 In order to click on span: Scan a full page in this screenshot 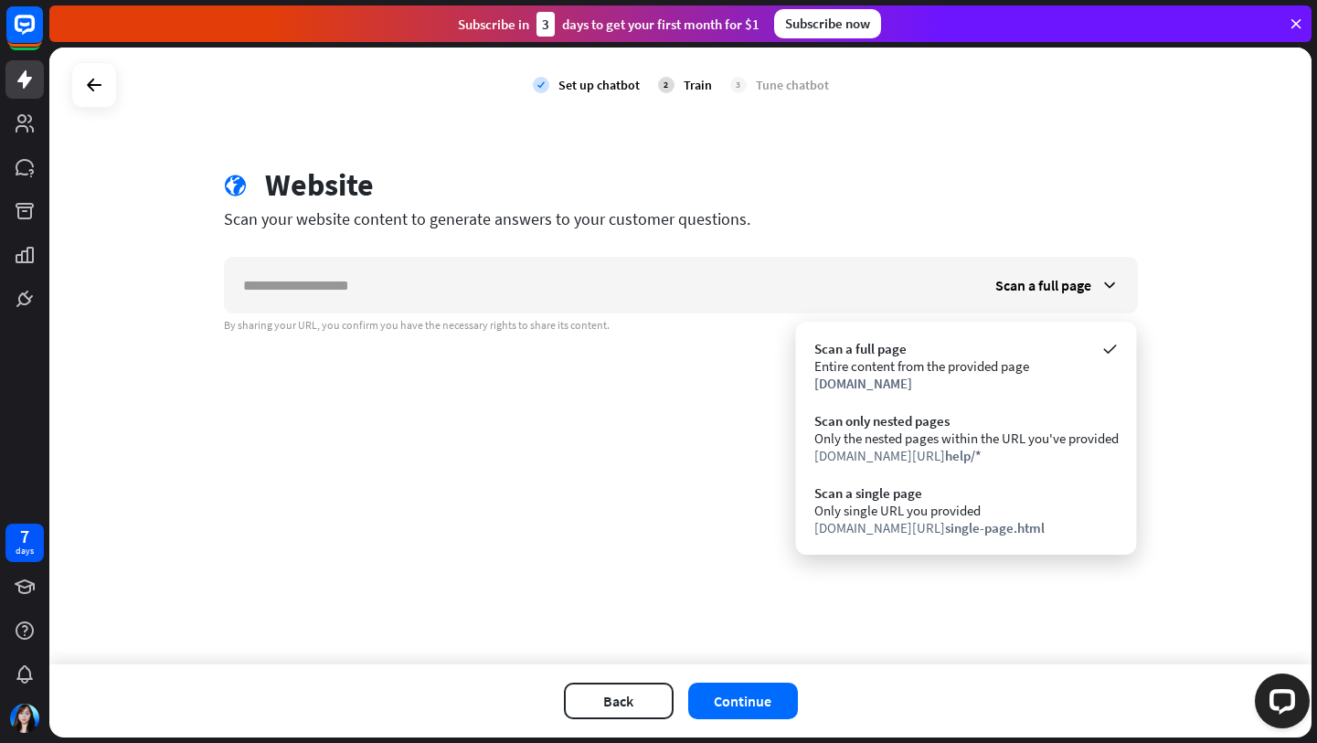, I will do `click(1043, 285)`.